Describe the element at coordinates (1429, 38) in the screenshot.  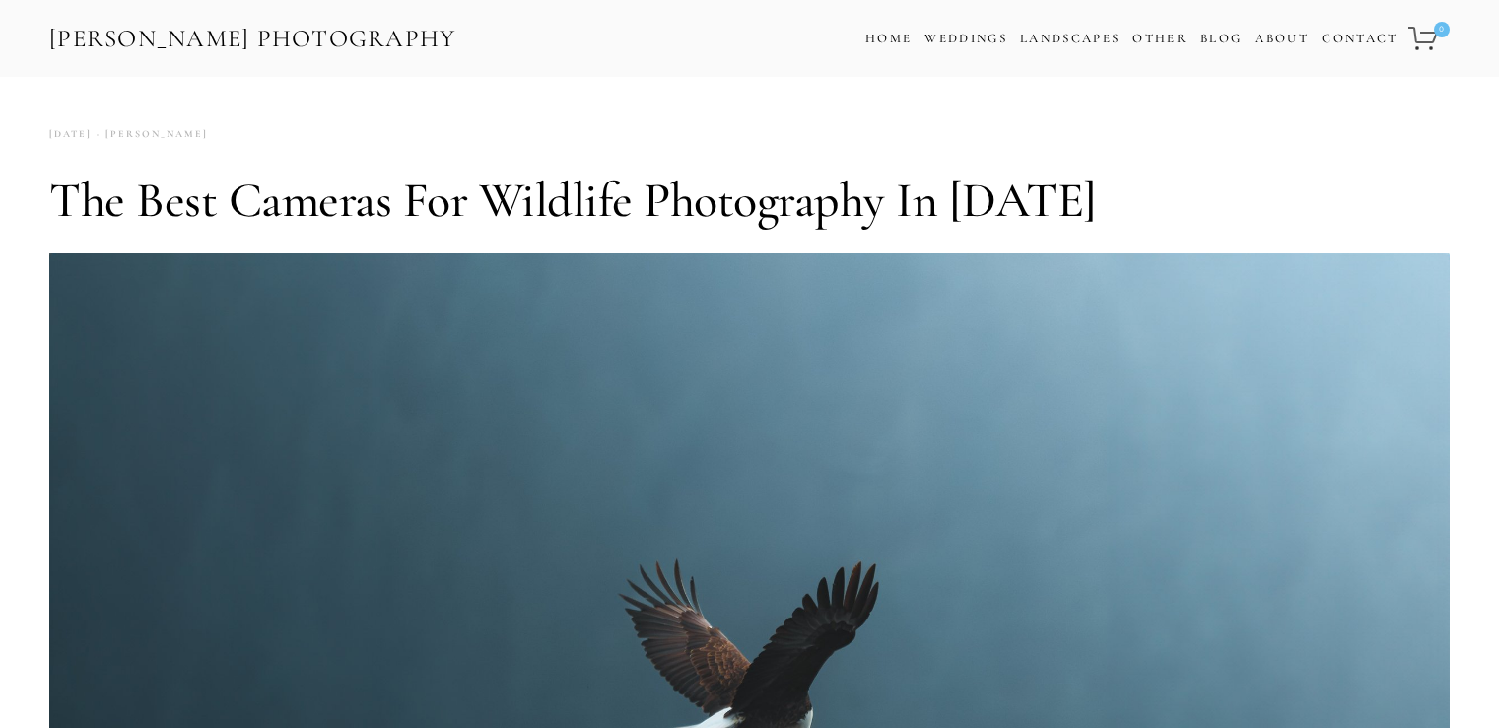
I see `a: 0 items in cart` at that location.